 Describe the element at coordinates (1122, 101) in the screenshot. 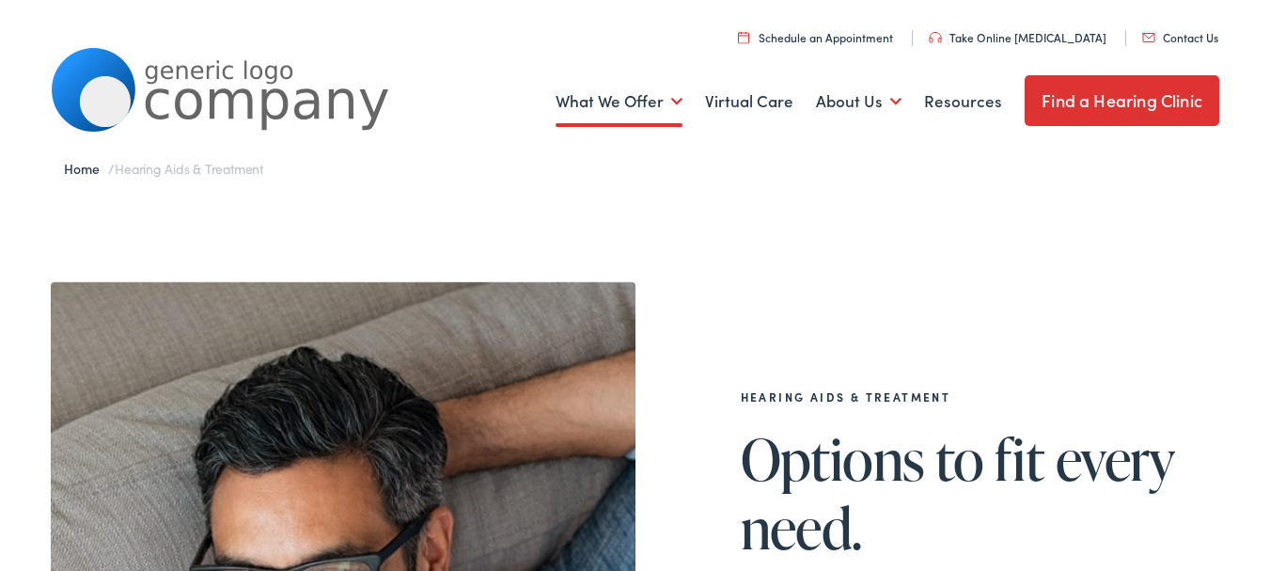

I see `a: Find a Hearing Clinic` at that location.